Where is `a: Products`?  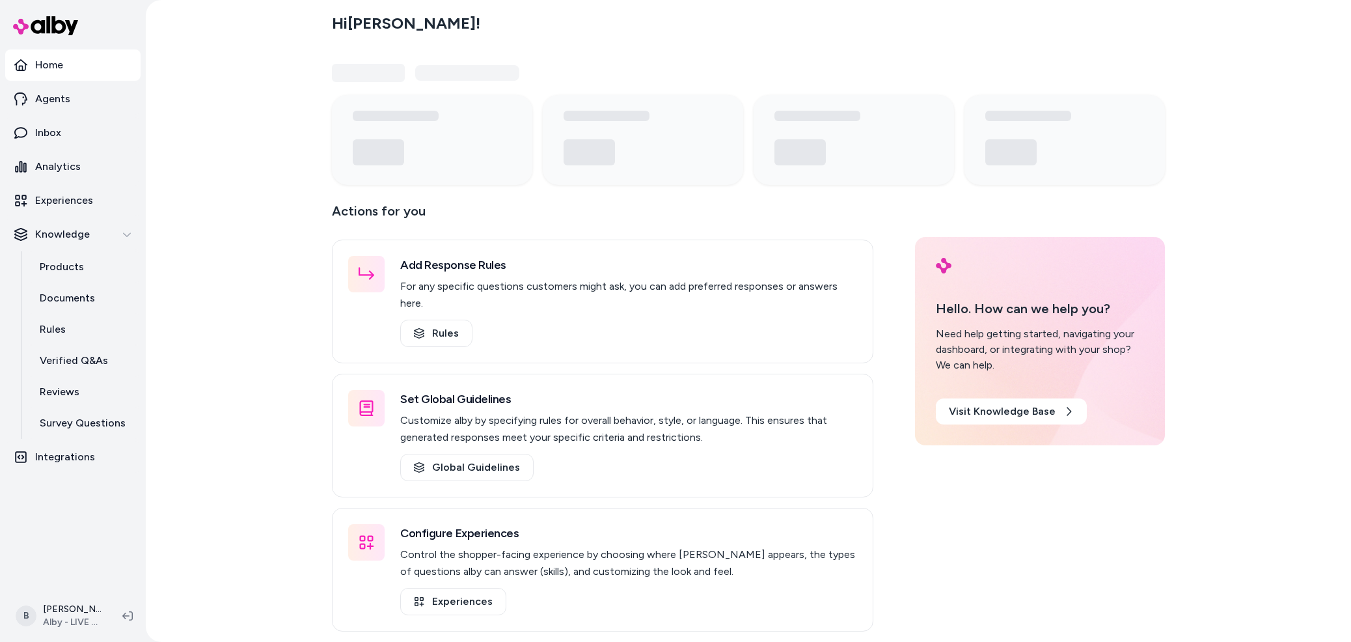 a: Products is located at coordinates (83, 267).